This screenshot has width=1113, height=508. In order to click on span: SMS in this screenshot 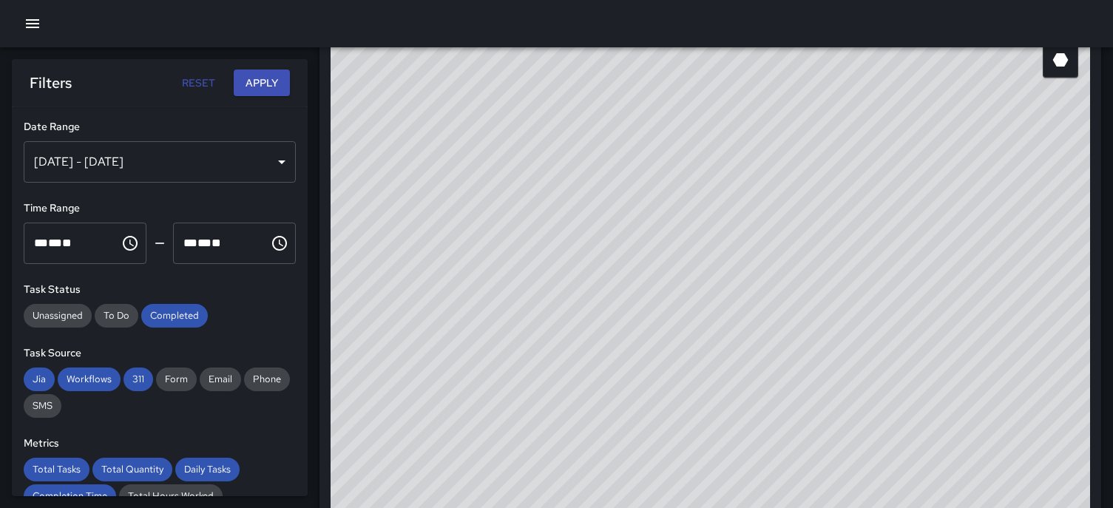, I will do `click(42, 406)`.